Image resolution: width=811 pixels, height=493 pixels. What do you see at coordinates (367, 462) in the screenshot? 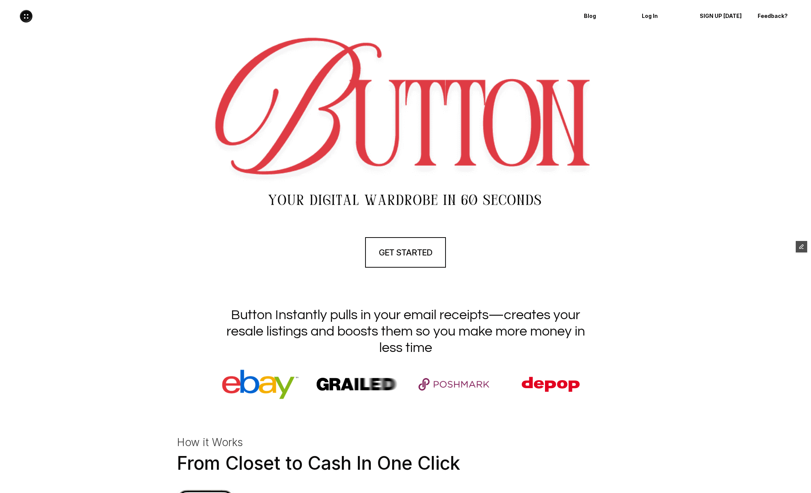
I see `h1: From Closet to Cash In One Click` at bounding box center [367, 462].